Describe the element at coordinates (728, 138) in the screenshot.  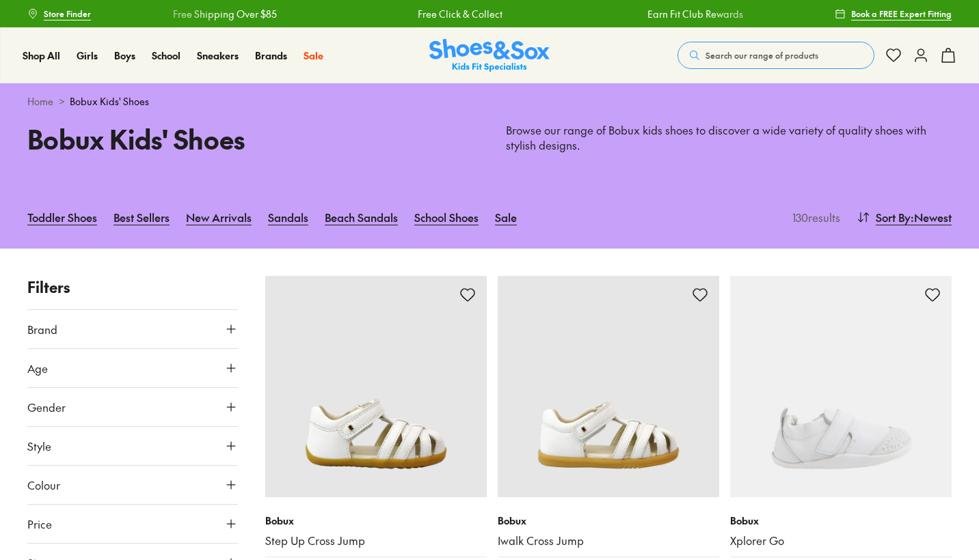
I see `p: Browse our range of Bobux kids shoes to discover a wide variety of quality shoes with stylish des...` at that location.